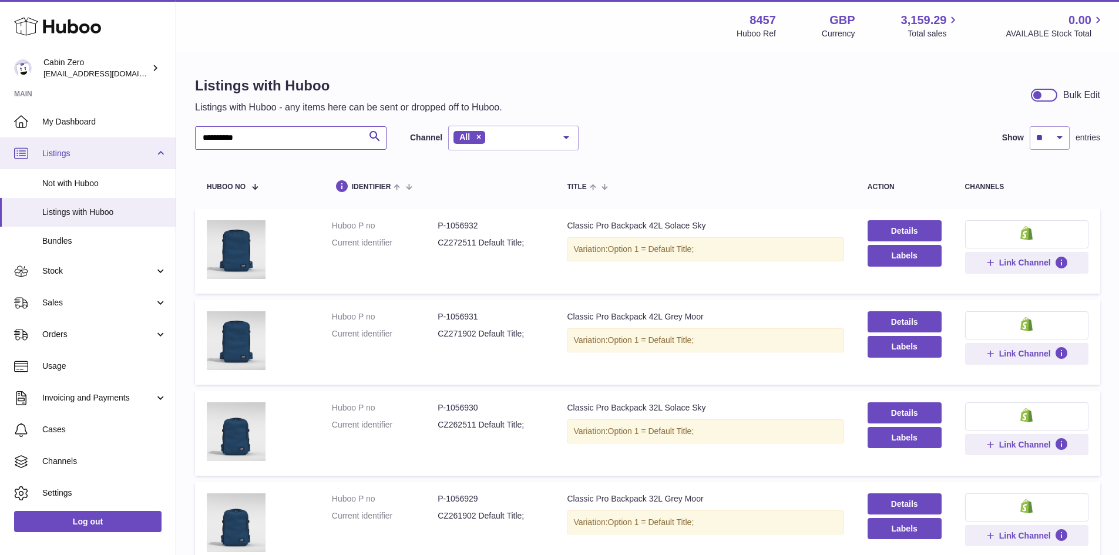 The height and width of the screenshot is (555, 1119). Describe the element at coordinates (226, 187) in the screenshot. I see `span: Huboo no` at that location.